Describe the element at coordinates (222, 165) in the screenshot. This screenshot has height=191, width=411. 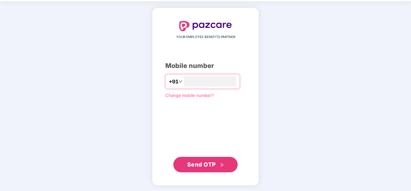
I see `span: double-right` at that location.